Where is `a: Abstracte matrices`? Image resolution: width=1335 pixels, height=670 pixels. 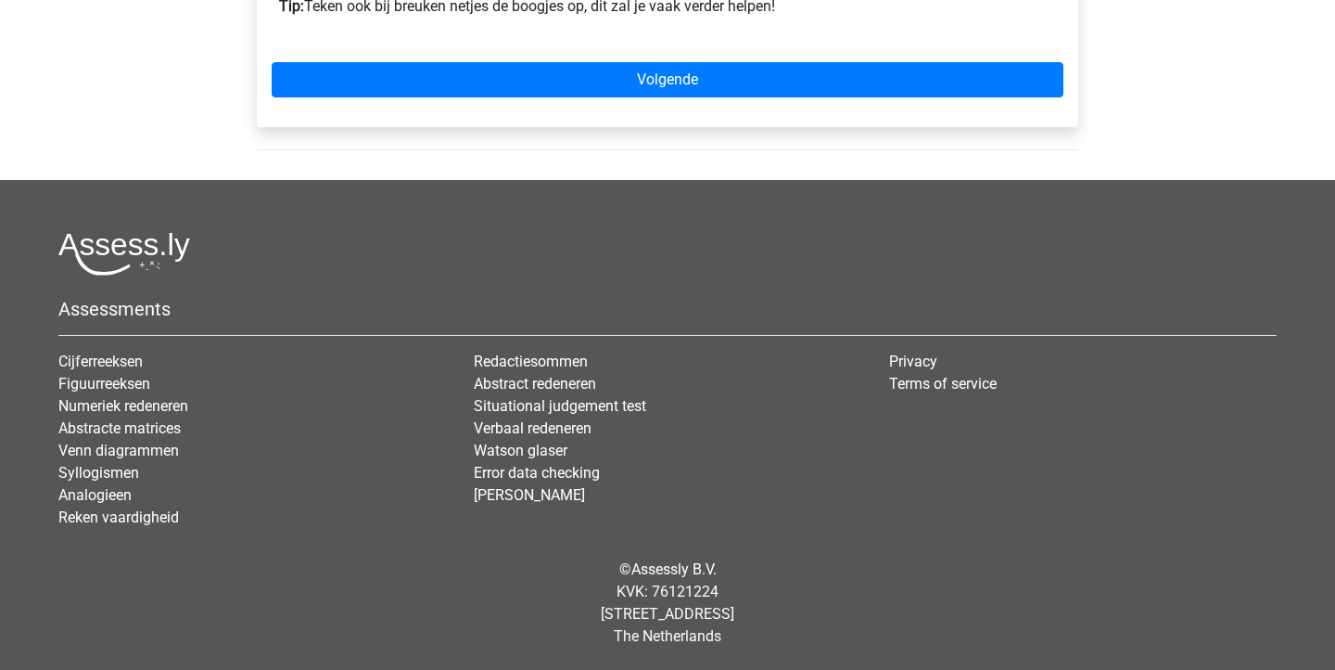
a: Abstracte matrices is located at coordinates (120, 427).